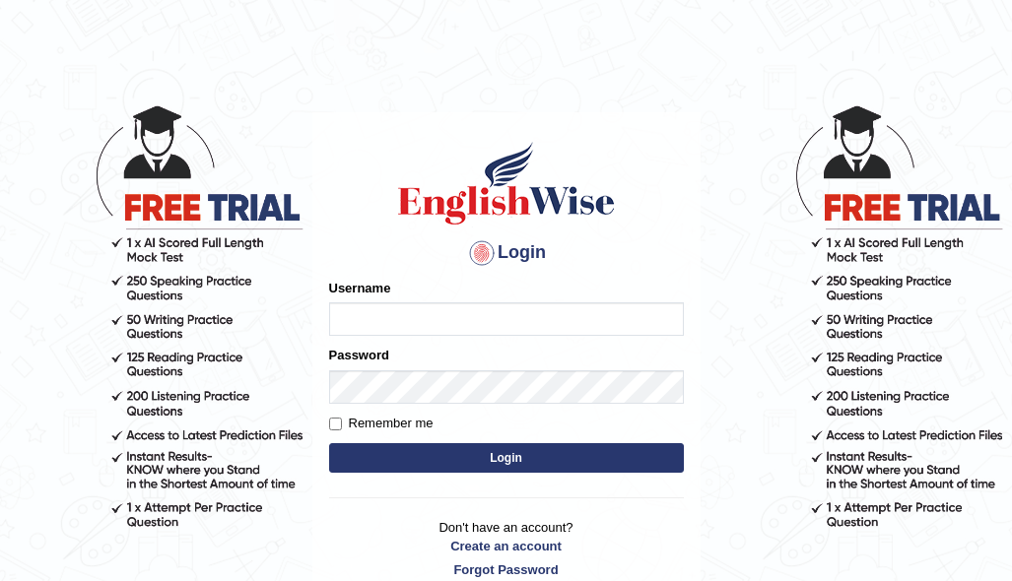 Image resolution: width=1012 pixels, height=581 pixels. I want to click on button: Login, so click(506, 458).